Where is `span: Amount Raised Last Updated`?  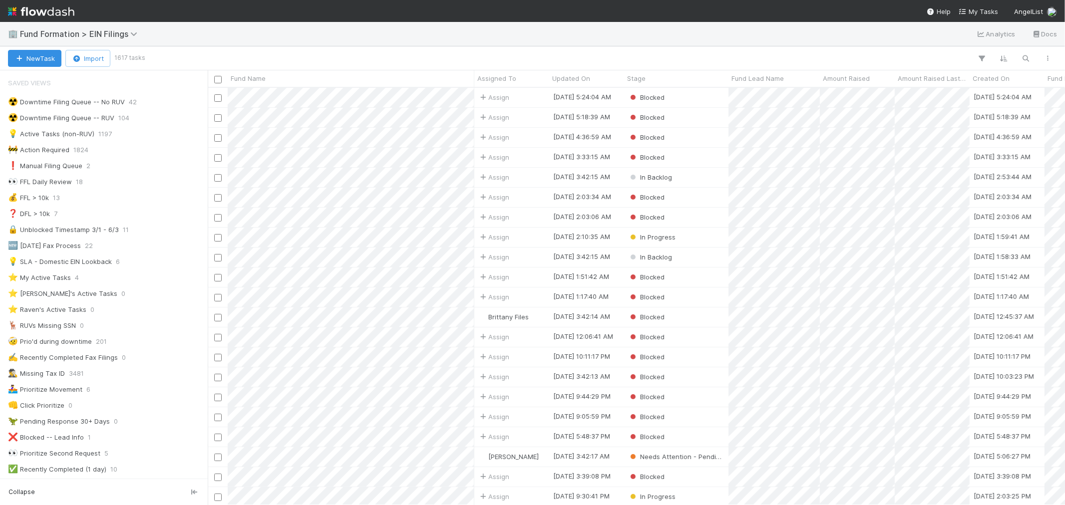 span: Amount Raised Last Updated is located at coordinates (932, 78).